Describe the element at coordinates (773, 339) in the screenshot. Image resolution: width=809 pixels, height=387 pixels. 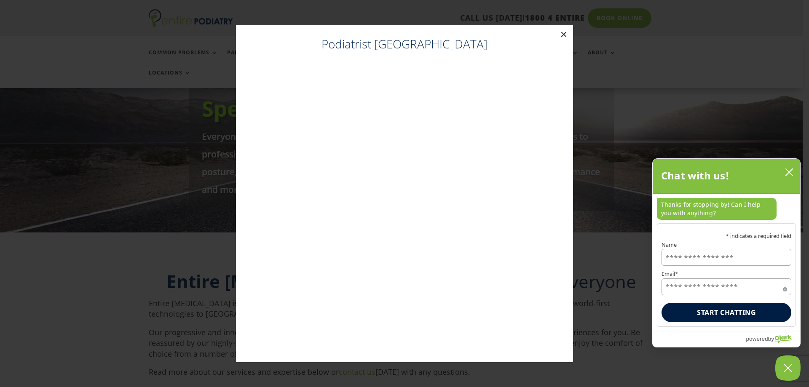
I see `a: Powered by Olark` at that location.